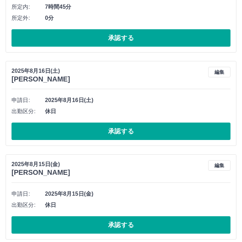 The image size is (242, 242). Describe the element at coordinates (138, 7) in the screenshot. I see `span: 7時間45分` at that location.